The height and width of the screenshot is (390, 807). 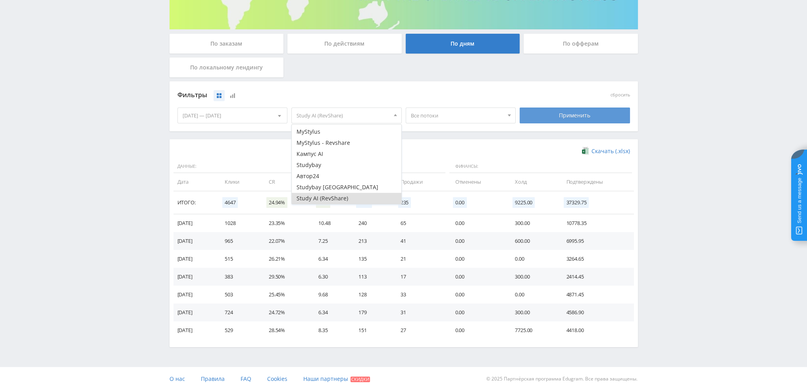 What do you see at coordinates (330, 330) in the screenshot?
I see `td: 8.35` at bounding box center [330, 330].